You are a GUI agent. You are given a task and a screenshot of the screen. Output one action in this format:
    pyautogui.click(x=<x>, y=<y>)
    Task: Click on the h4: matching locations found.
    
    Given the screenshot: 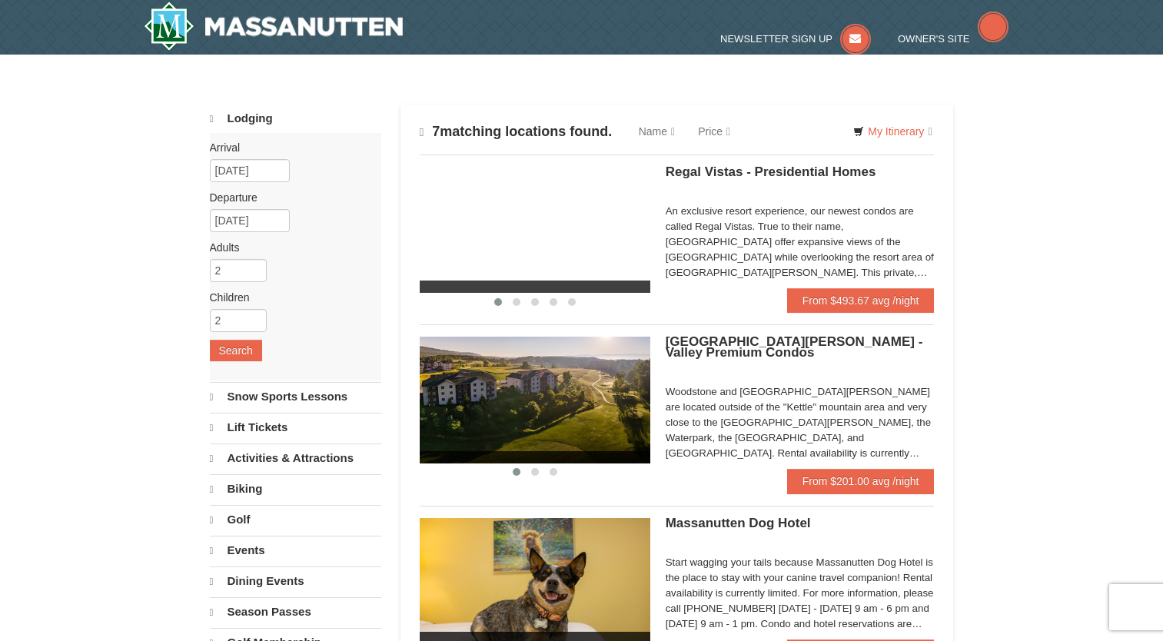 What is the action you would take?
    pyautogui.click(x=516, y=131)
    